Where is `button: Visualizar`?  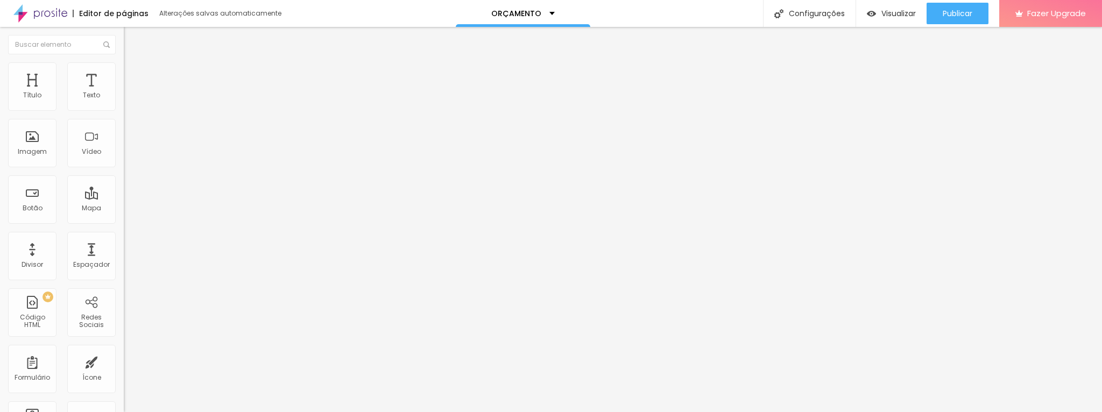
button: Visualizar is located at coordinates (891, 13).